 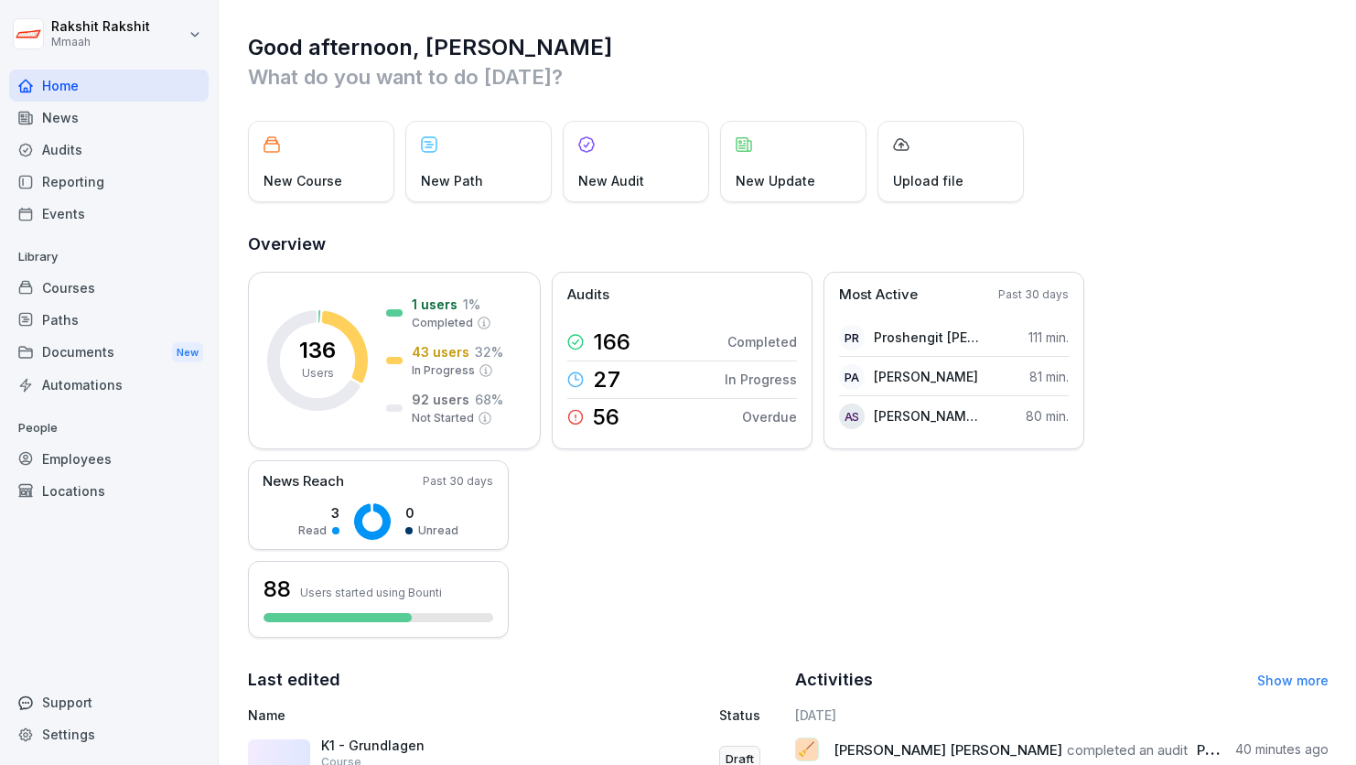 What do you see at coordinates (775, 180) in the screenshot?
I see `p: New Update` at bounding box center [775, 180].